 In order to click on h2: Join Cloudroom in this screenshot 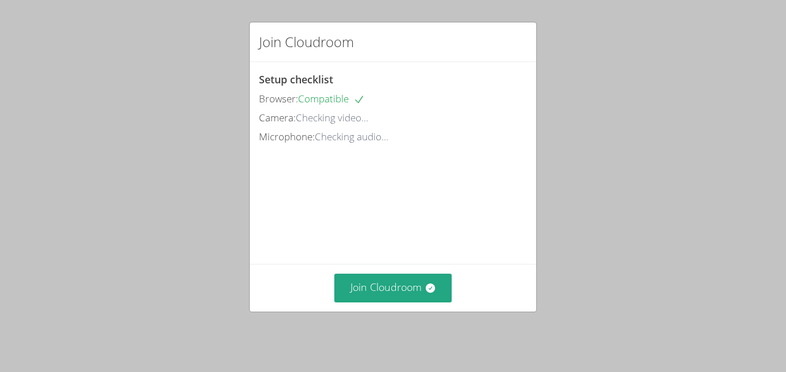, I will do `click(306, 42)`.